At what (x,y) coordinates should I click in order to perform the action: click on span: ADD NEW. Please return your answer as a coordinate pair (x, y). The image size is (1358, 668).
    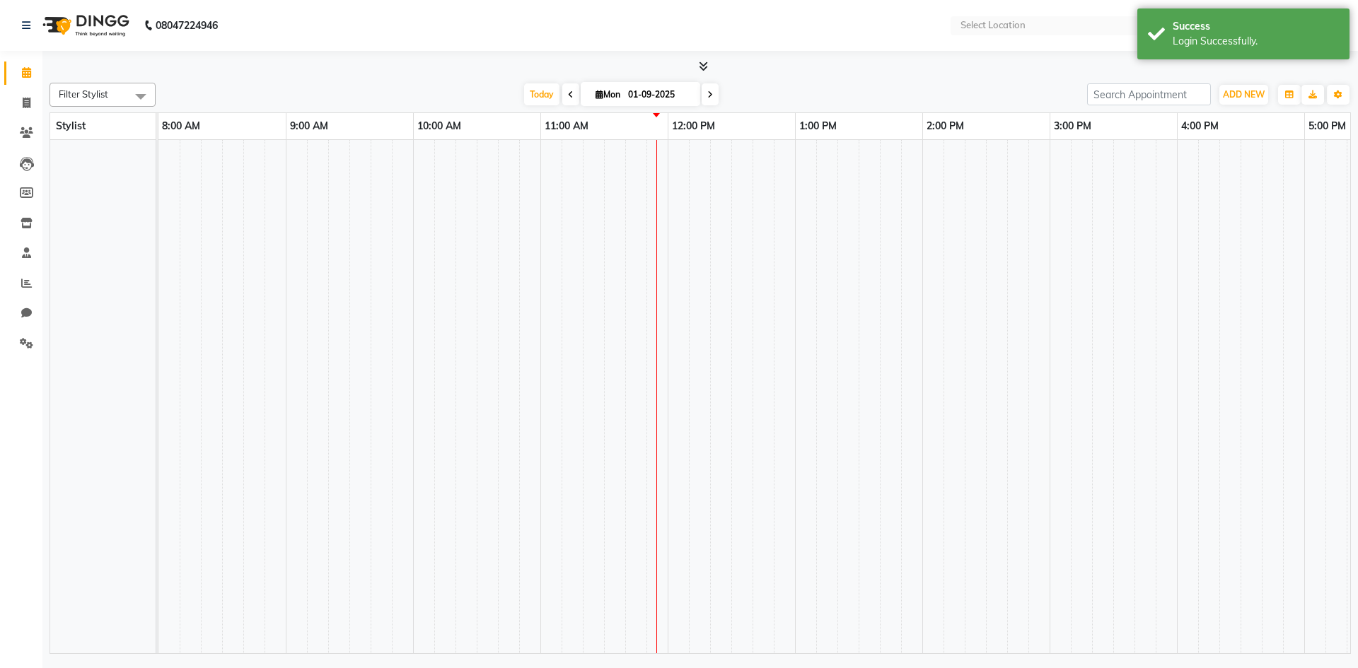
    Looking at the image, I should click on (1243, 94).